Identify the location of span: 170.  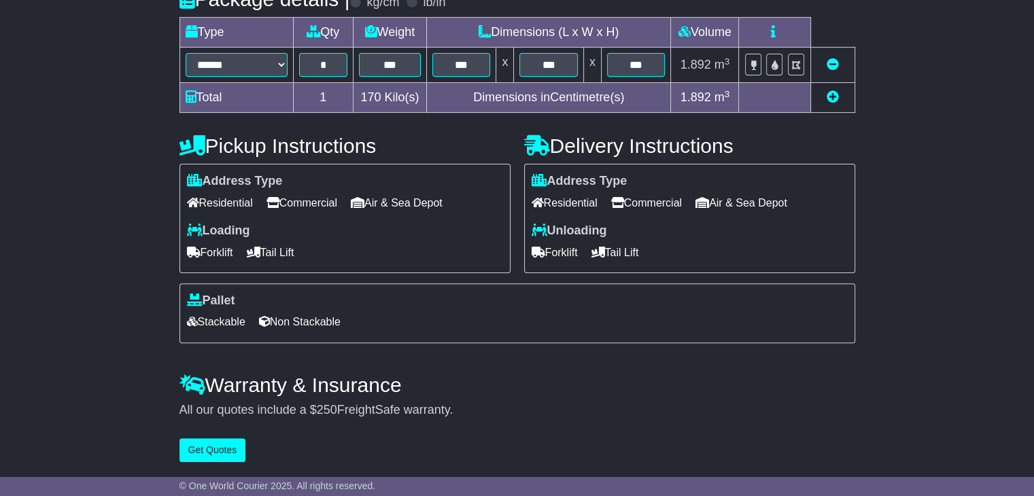
(370, 97).